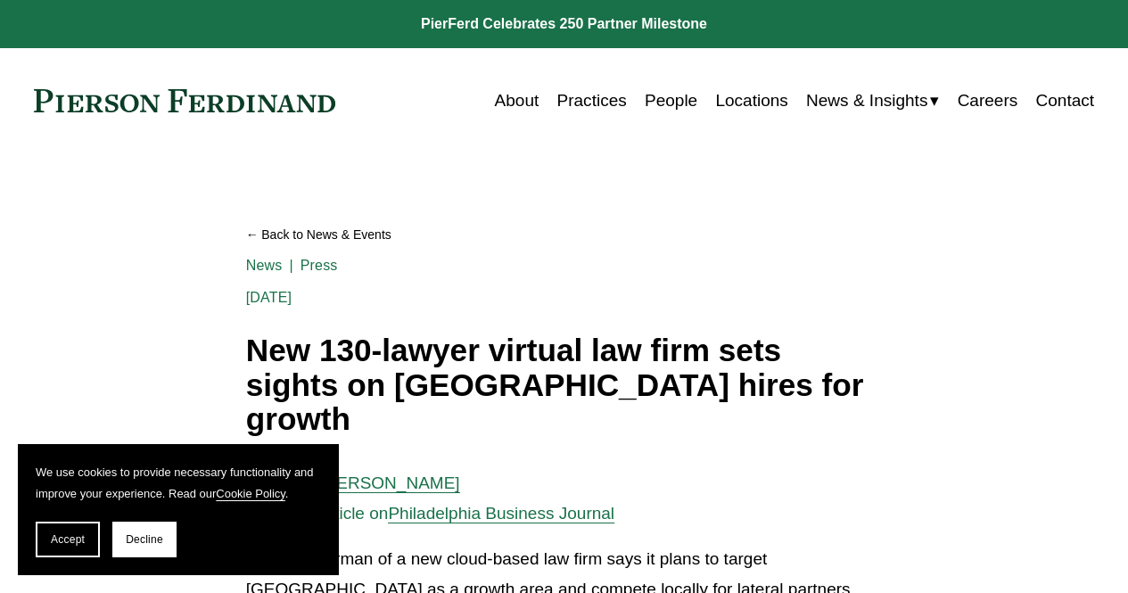 This screenshot has width=1128, height=593. What do you see at coordinates (867, 101) in the screenshot?
I see `span: News & Insights` at bounding box center [867, 101].